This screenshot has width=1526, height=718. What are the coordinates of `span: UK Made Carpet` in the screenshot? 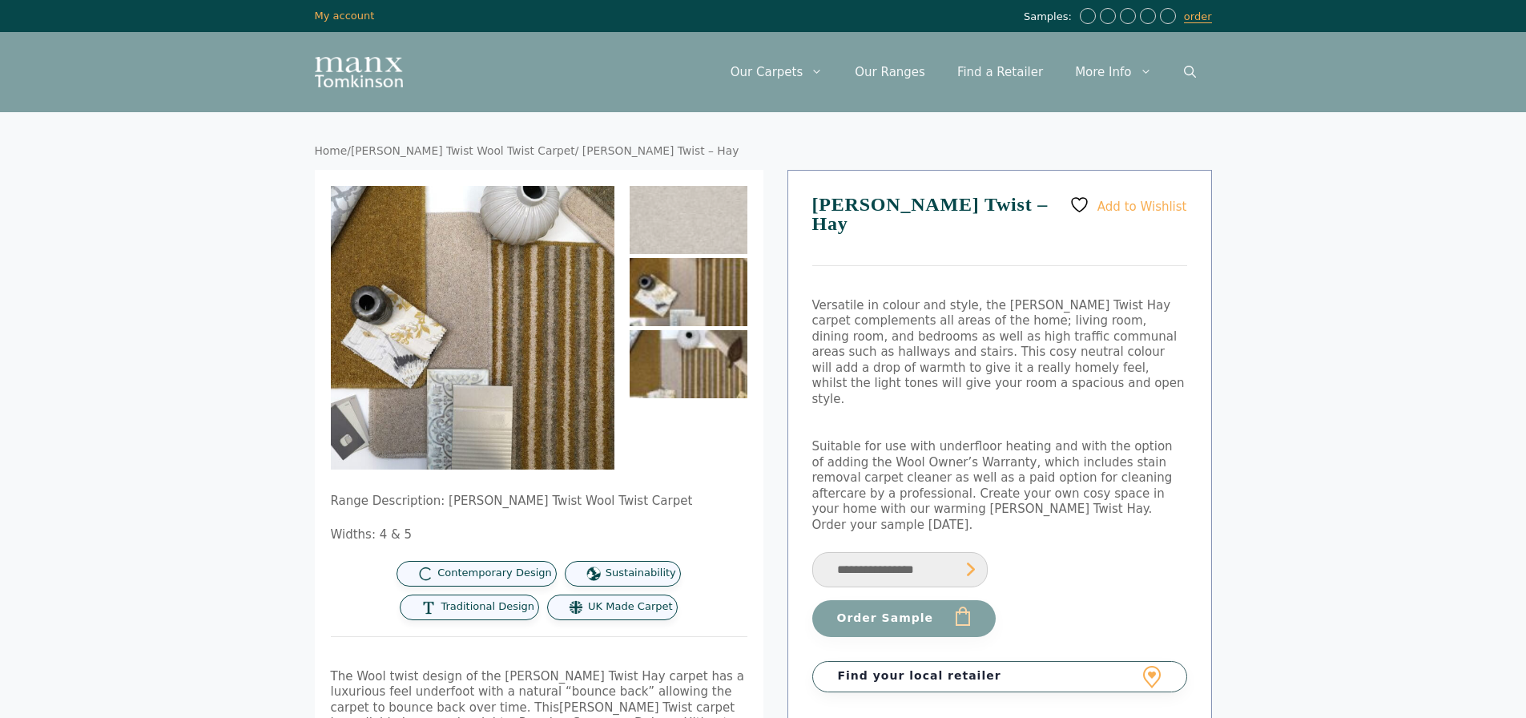 It's located at (630, 606).